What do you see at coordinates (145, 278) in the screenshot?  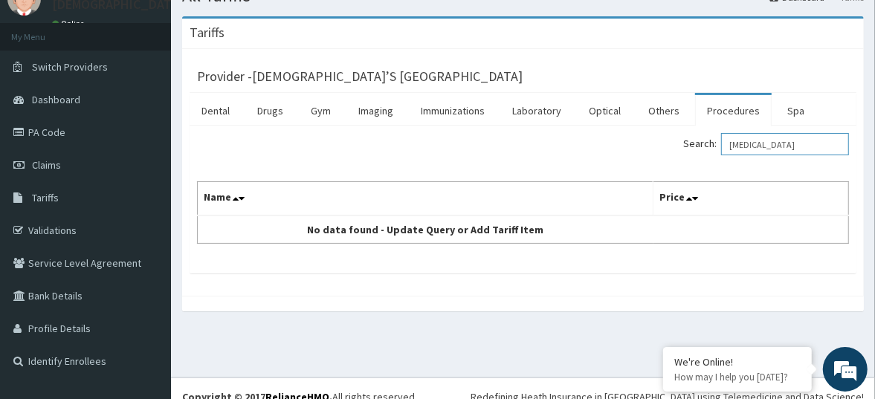 I see `textarea: Type your message and hit 'Enter'` at bounding box center [145, 278].